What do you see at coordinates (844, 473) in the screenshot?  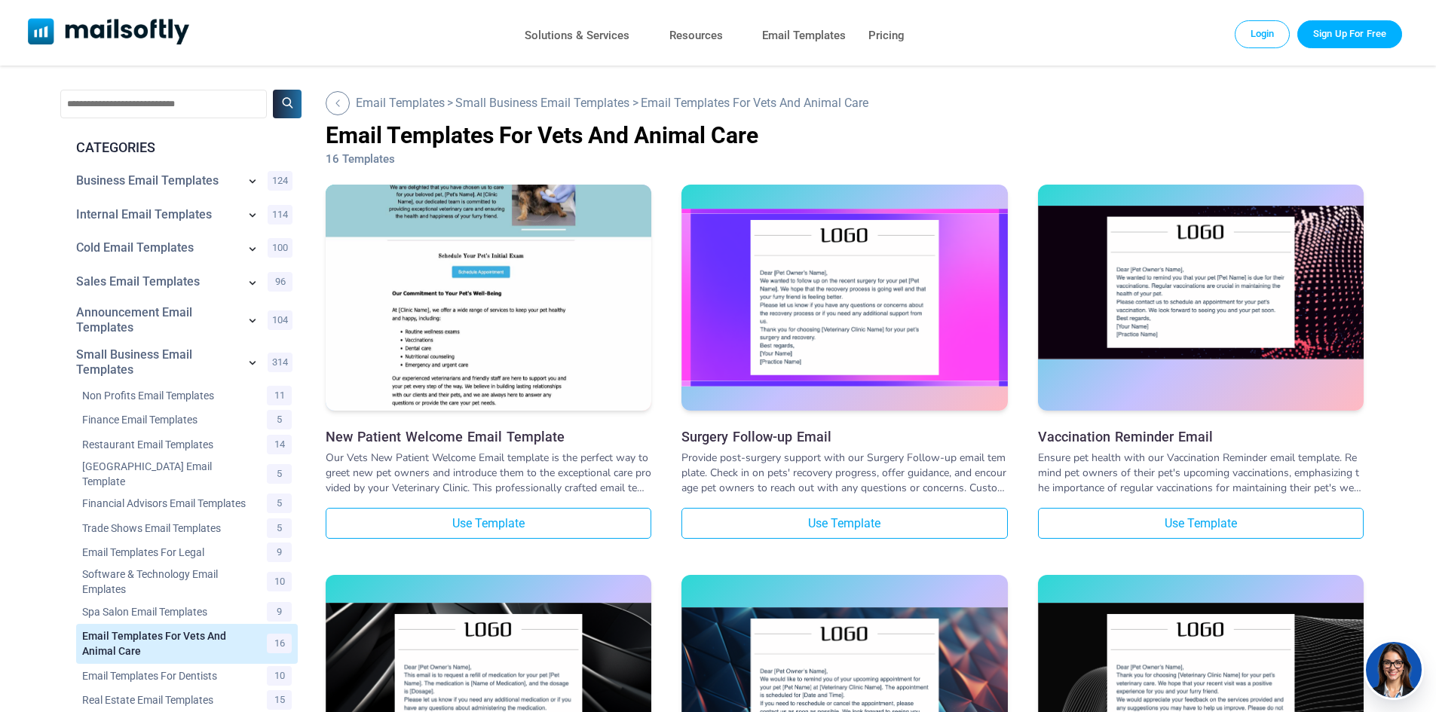 I see `div: Provide post-surgery support with our Surgery Follow-up email template. Check in on pets' recover...` at bounding box center [844, 473].